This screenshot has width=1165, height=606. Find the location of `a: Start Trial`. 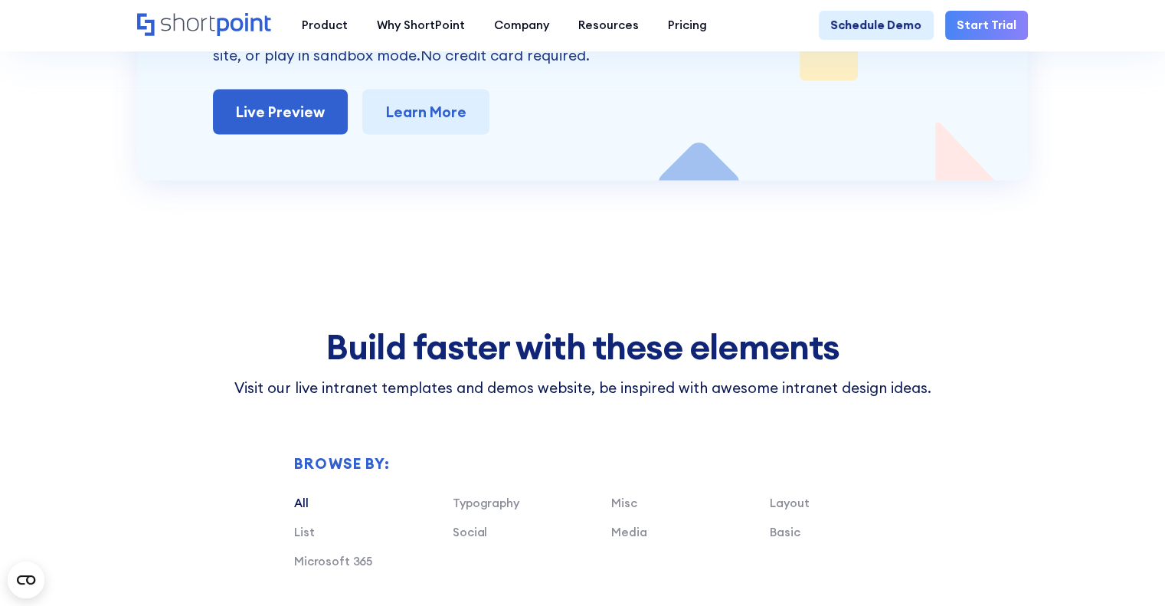

a: Start Trial is located at coordinates (987, 25).